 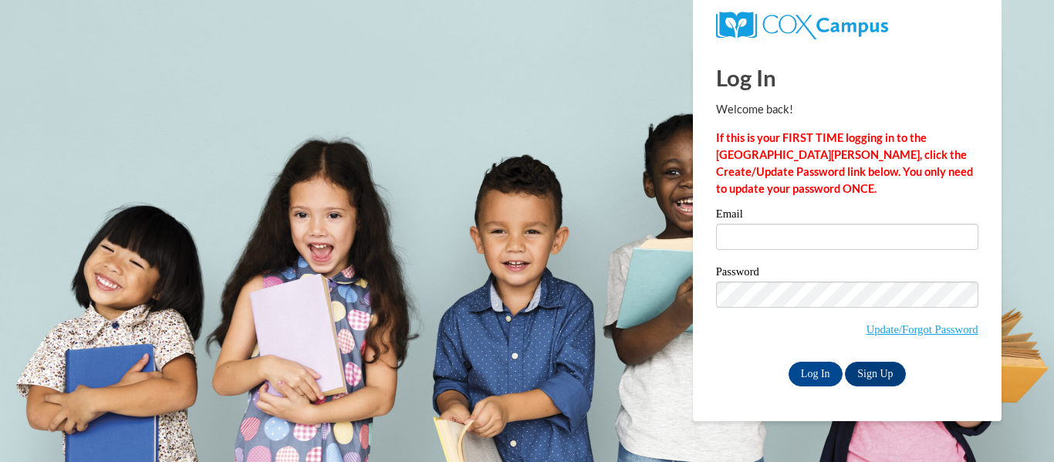 What do you see at coordinates (816, 374) in the screenshot?
I see `input: Log In` at bounding box center [816, 374].